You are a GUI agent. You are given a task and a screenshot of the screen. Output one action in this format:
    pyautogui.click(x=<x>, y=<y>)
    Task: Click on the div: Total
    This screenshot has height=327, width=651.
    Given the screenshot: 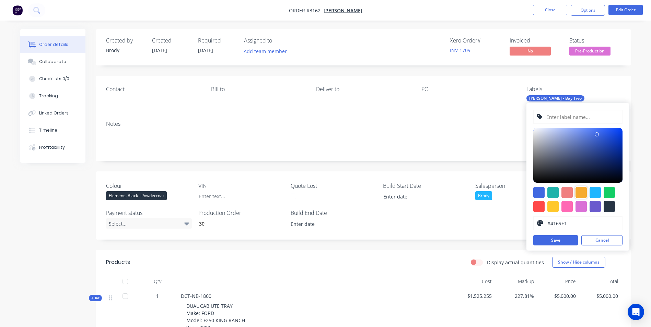 What is the action you would take?
    pyautogui.click(x=600, y=282)
    